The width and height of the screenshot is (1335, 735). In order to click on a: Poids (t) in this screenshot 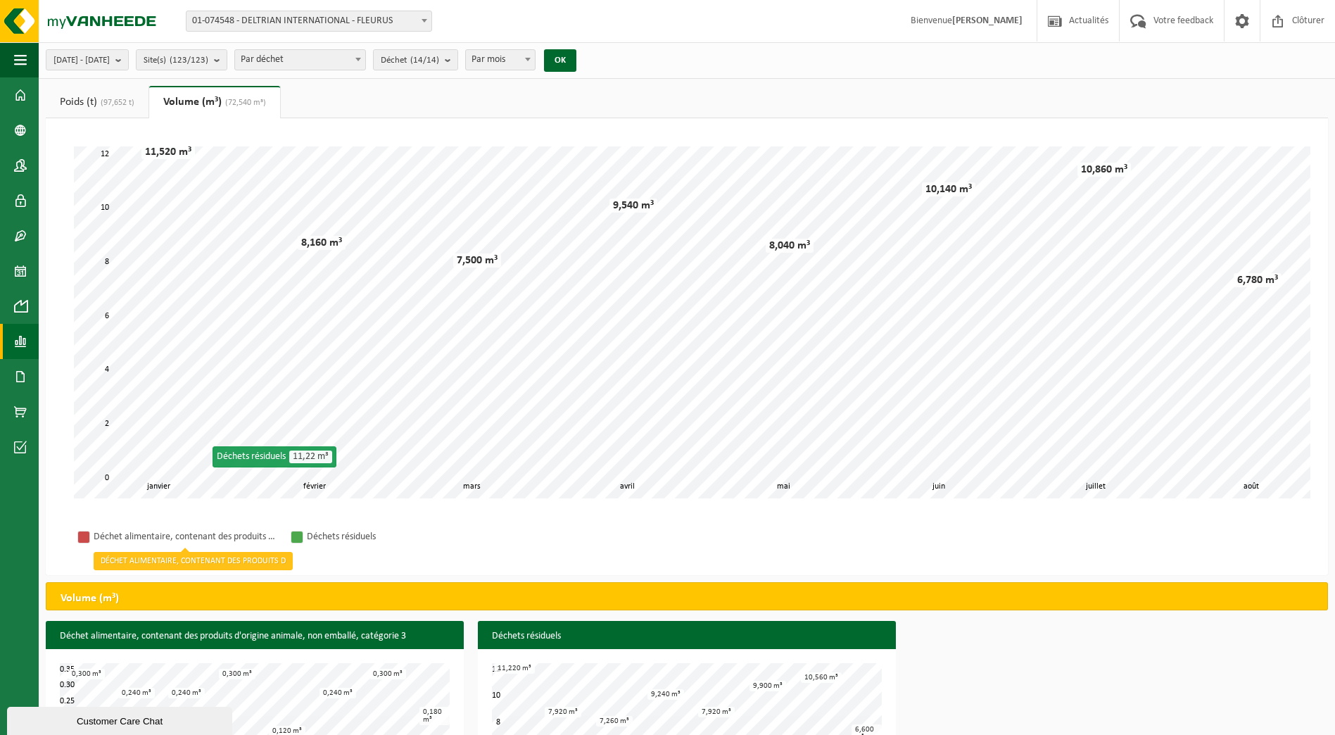, I will do `click(97, 102)`.